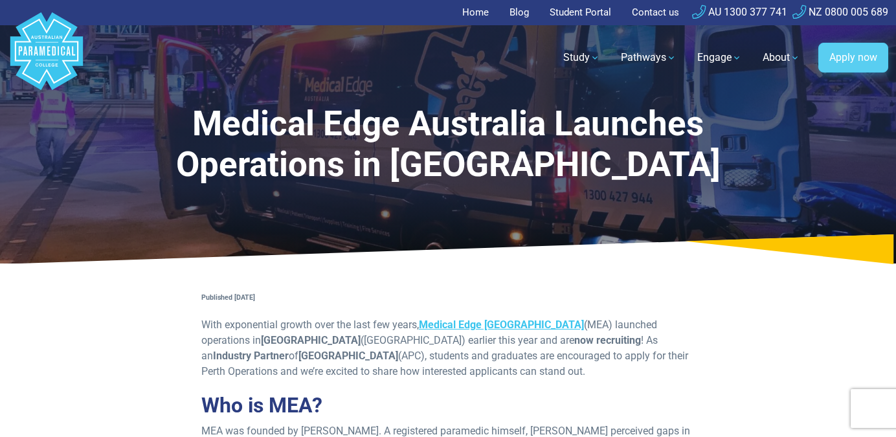 This screenshot has height=437, width=896. Describe the element at coordinates (781, 58) in the screenshot. I see `a: About` at that location.